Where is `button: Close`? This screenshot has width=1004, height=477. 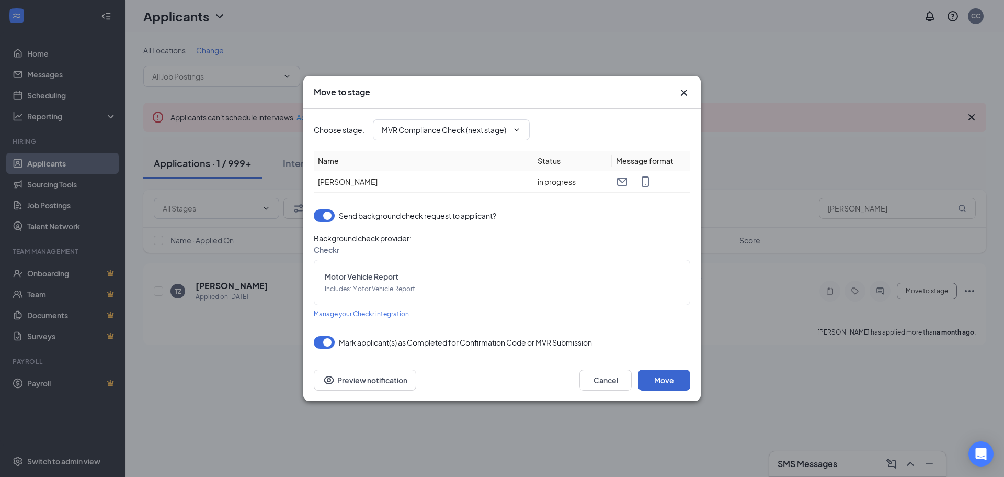
button: Close is located at coordinates (684, 93).